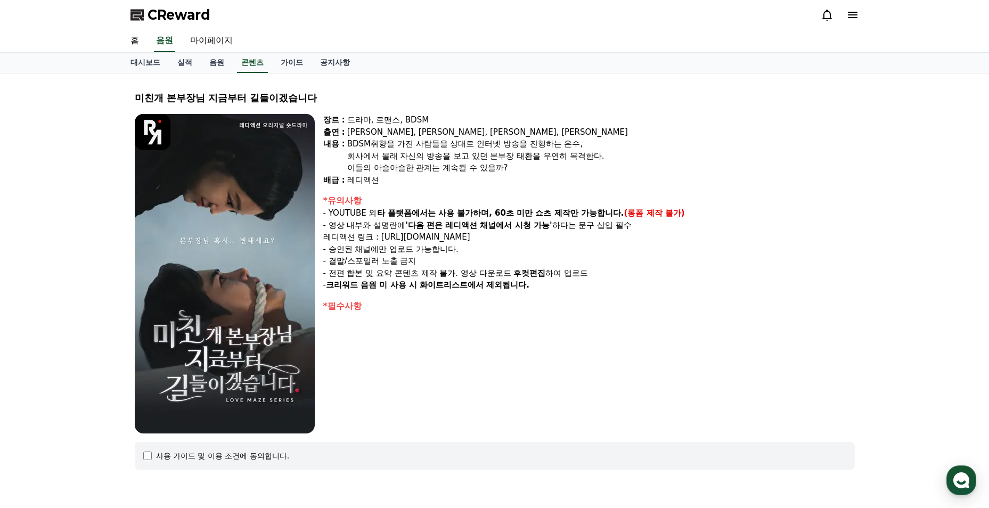 This screenshot has width=989, height=508. What do you see at coordinates (589, 273) in the screenshot?
I see `p: - 전편 합본 및 요약 콘텐츠 제작 불가. 영상 다운로드 후 하여 업로드` at bounding box center [589, 273].